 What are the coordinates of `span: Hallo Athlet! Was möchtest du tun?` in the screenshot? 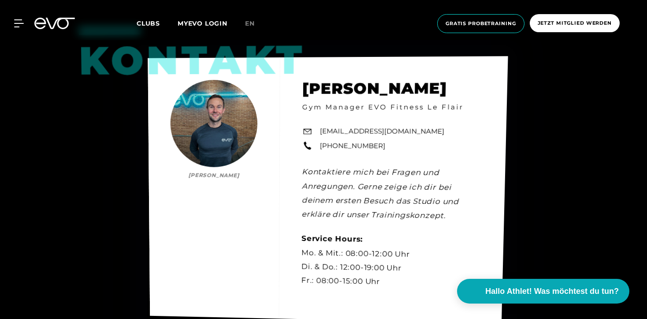 It's located at (552, 291).